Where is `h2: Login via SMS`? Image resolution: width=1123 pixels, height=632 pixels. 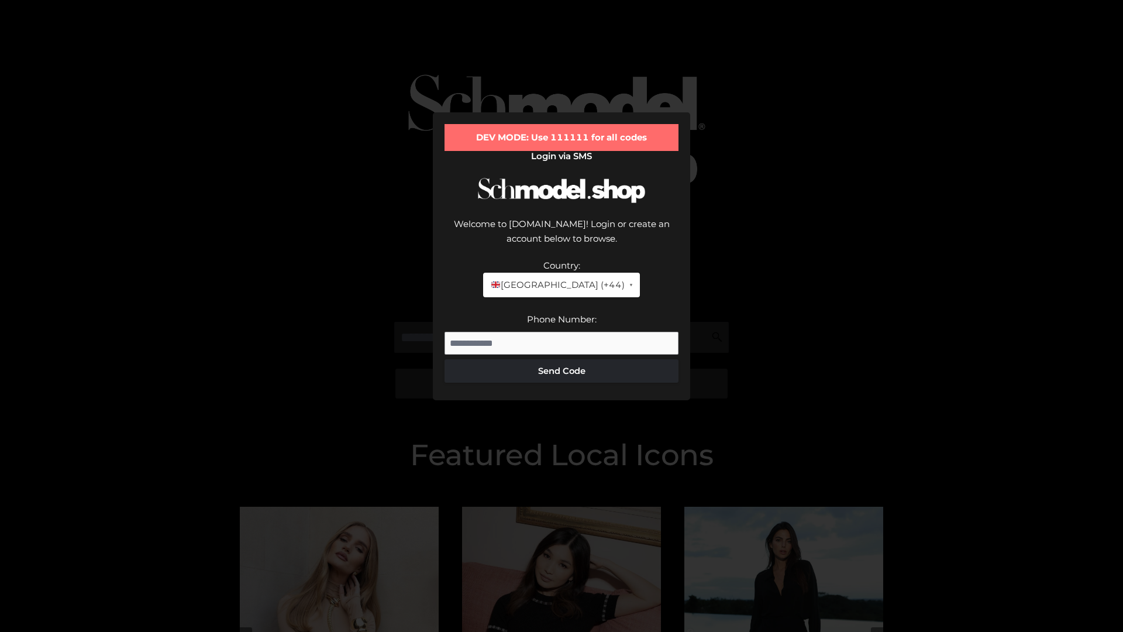
h2: Login via SMS is located at coordinates (561, 156).